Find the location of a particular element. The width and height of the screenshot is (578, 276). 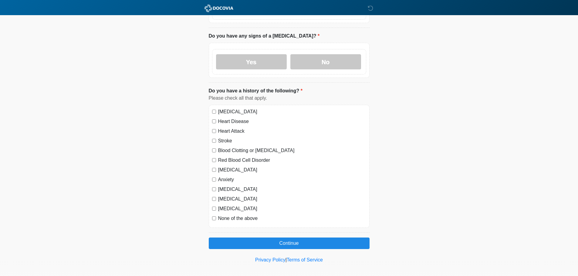

a: Terms of Service is located at coordinates (305, 260).